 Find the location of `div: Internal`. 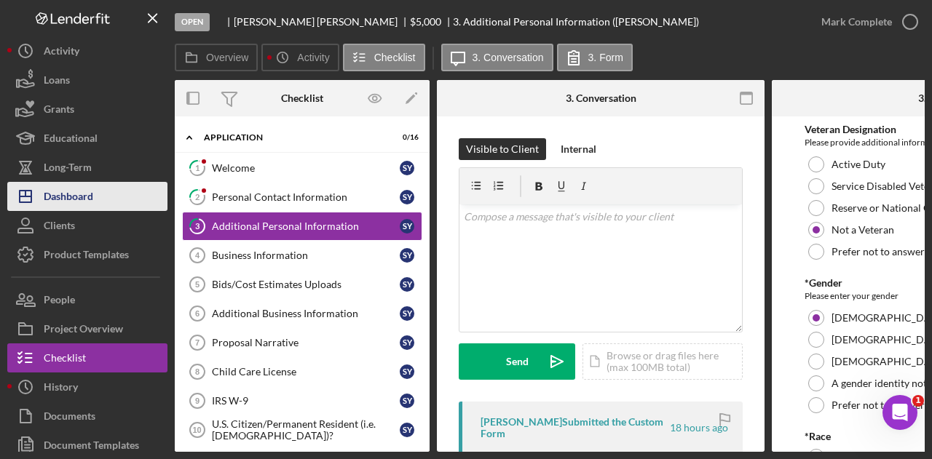

div: Internal is located at coordinates (578, 149).